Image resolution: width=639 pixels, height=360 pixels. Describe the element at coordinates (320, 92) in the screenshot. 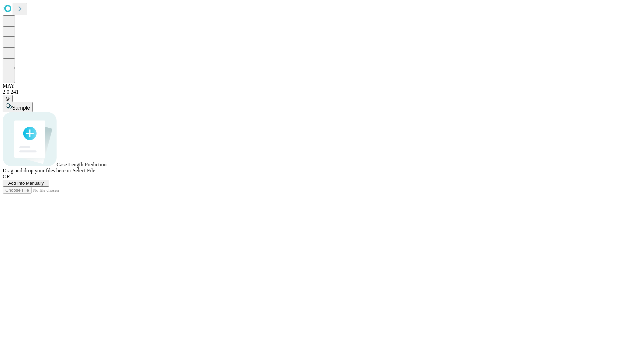

I see `div: 2.0.241` at that location.